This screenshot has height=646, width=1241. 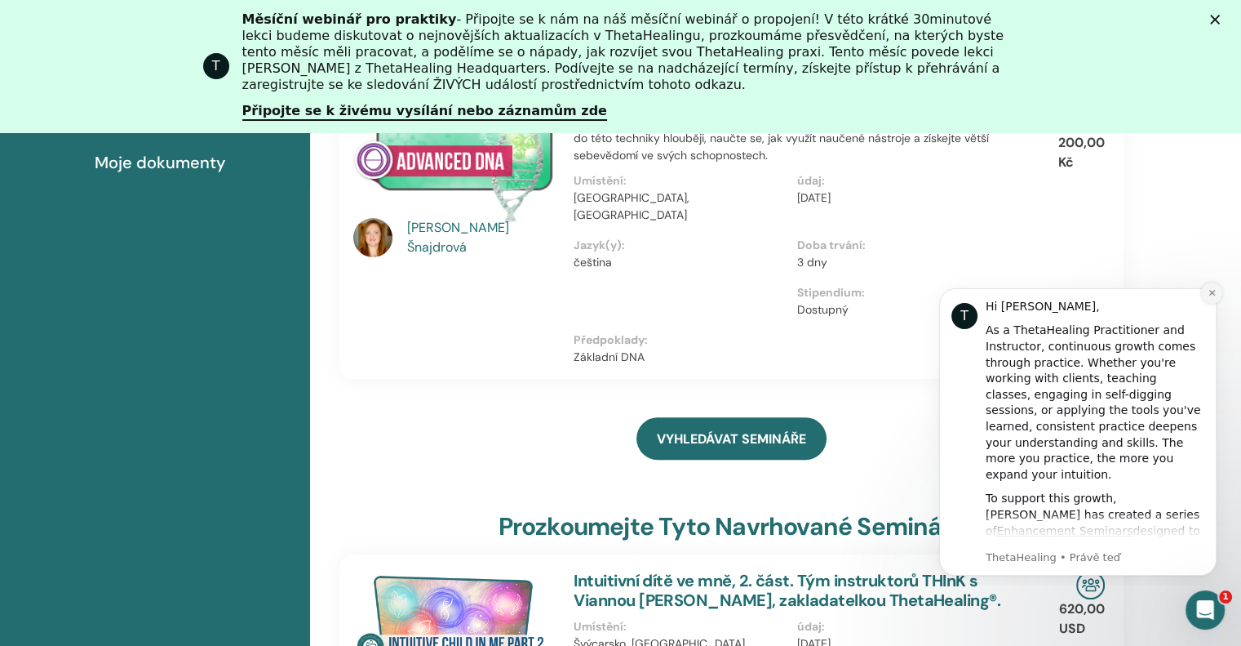 What do you see at coordinates (731, 526) in the screenshot?
I see `font: Prozkoumejte tyto navrhované semináře` at bounding box center [731, 526].